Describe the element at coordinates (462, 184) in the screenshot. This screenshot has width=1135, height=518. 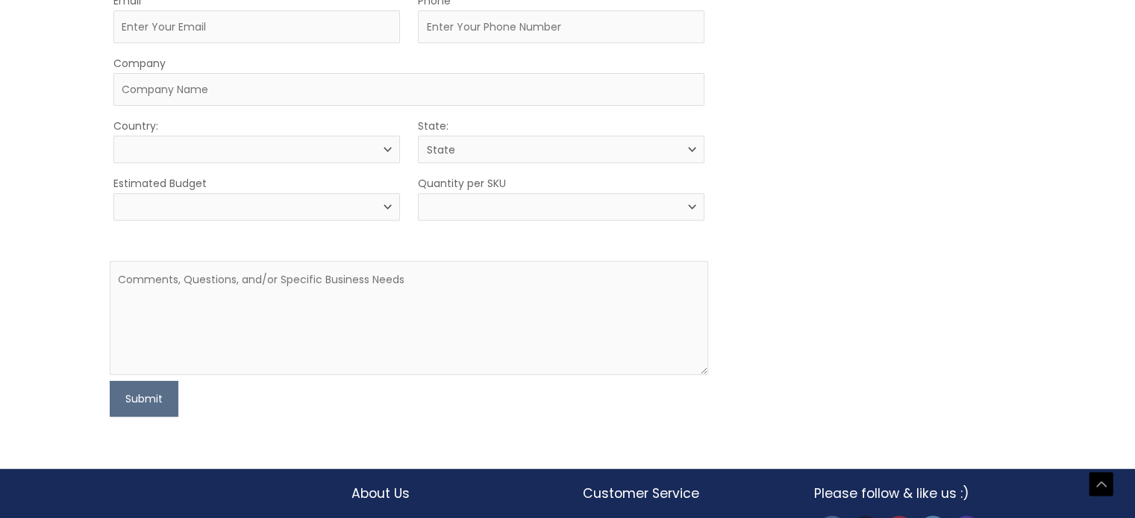
I see `label: Quantity per SKU` at that location.